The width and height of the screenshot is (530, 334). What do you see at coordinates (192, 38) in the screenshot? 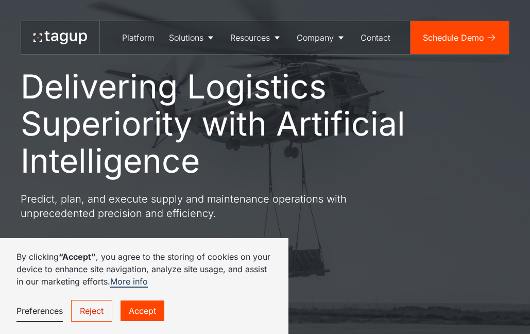
I see `a: Solutions` at bounding box center [192, 38].